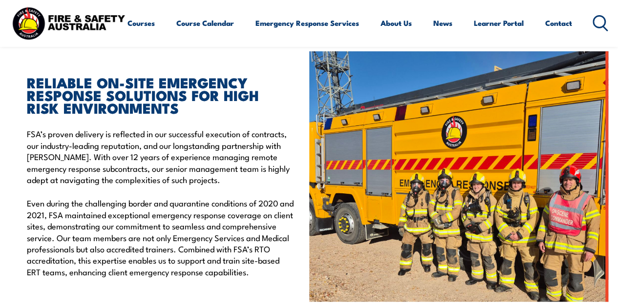 This screenshot has height=308, width=618. Describe the element at coordinates (141, 23) in the screenshot. I see `a: Courses` at that location.